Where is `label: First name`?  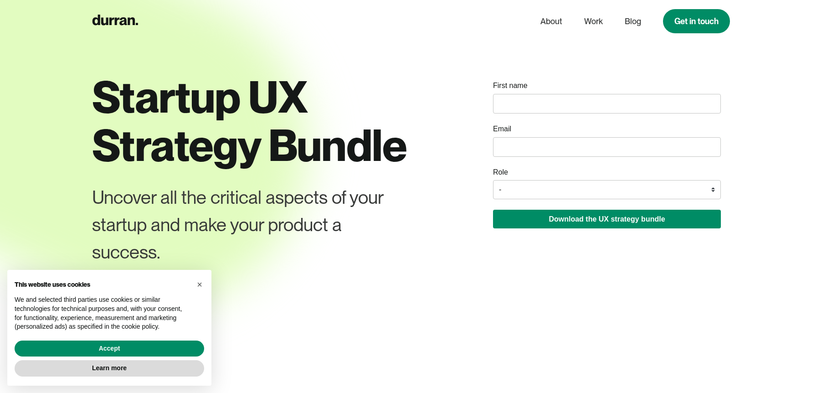
label: First name is located at coordinates (510, 86).